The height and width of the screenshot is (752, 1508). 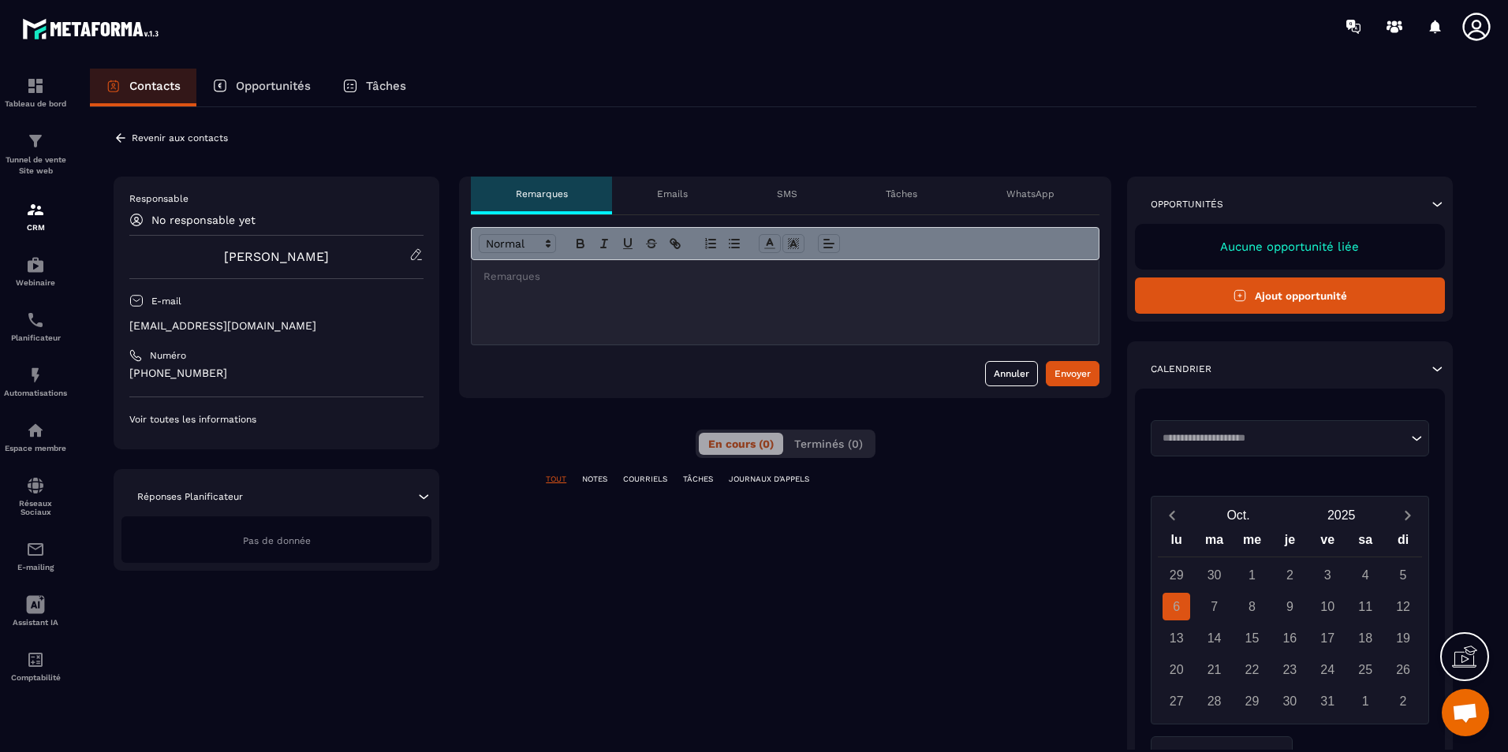 I want to click on div: Envoyer, so click(x=1073, y=374).